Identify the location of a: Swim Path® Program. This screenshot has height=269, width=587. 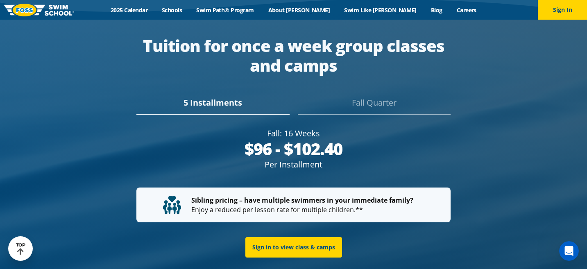
(225, 10).